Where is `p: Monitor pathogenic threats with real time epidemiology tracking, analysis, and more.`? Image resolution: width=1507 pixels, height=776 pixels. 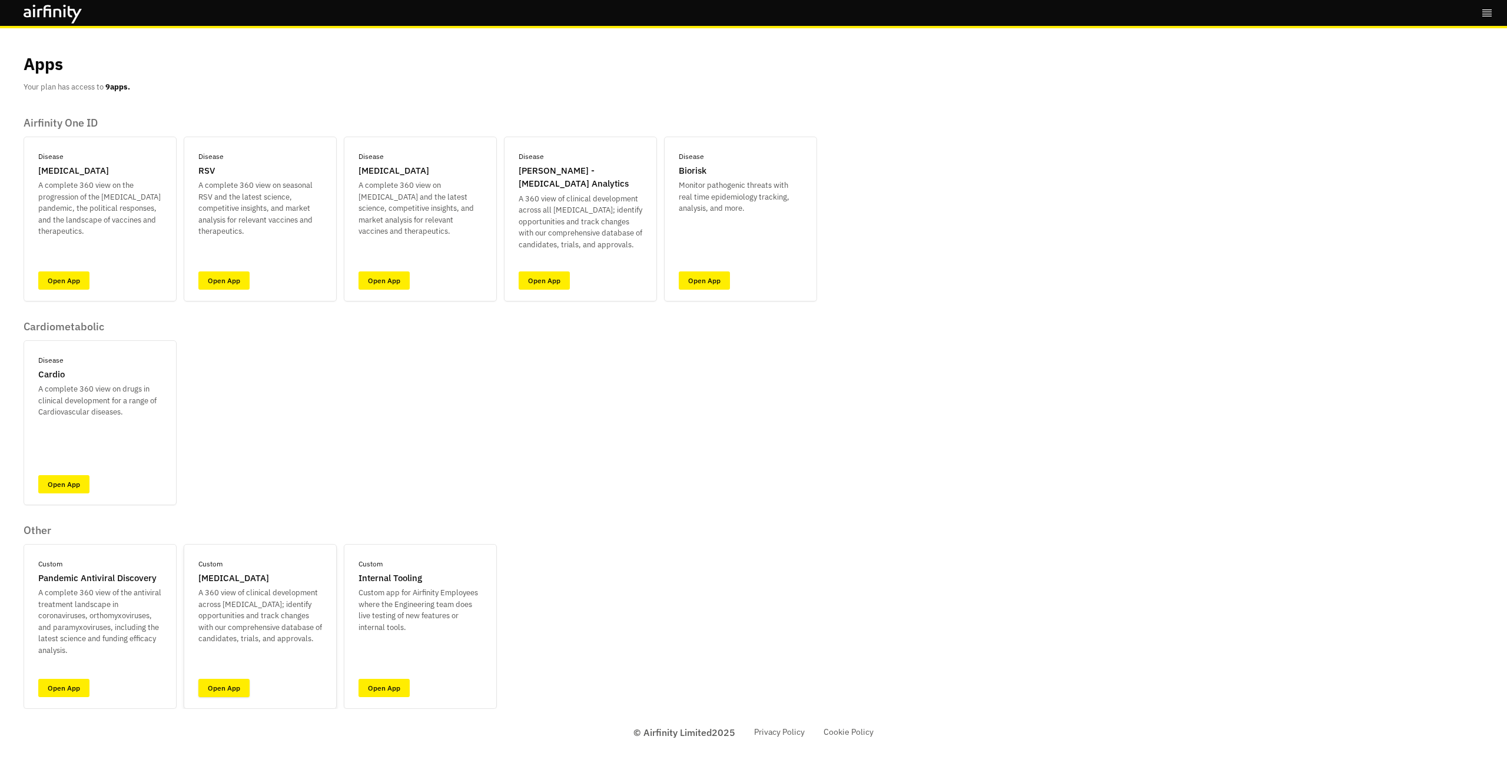 p: Monitor pathogenic threats with real time epidemiology tracking, analysis, and more. is located at coordinates (740, 197).